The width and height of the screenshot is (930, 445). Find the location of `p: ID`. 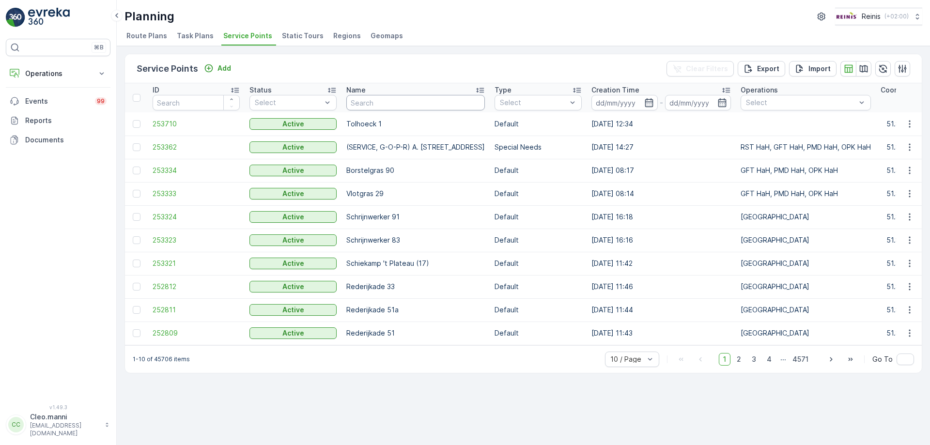

p: ID is located at coordinates (156, 90).